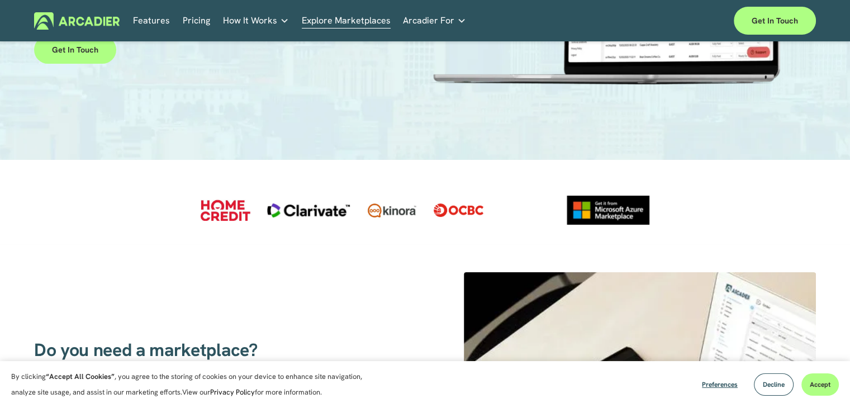 The height and width of the screenshot is (408, 850). I want to click on button: Preferences, so click(720, 384).